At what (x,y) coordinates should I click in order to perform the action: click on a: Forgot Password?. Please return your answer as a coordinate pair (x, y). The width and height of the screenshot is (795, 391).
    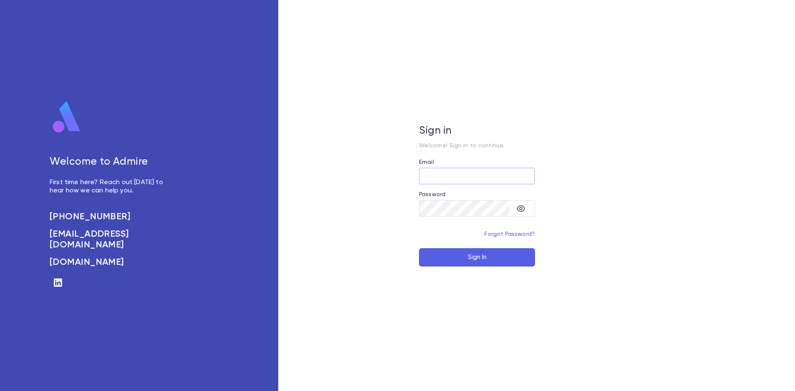
    Looking at the image, I should click on (510, 234).